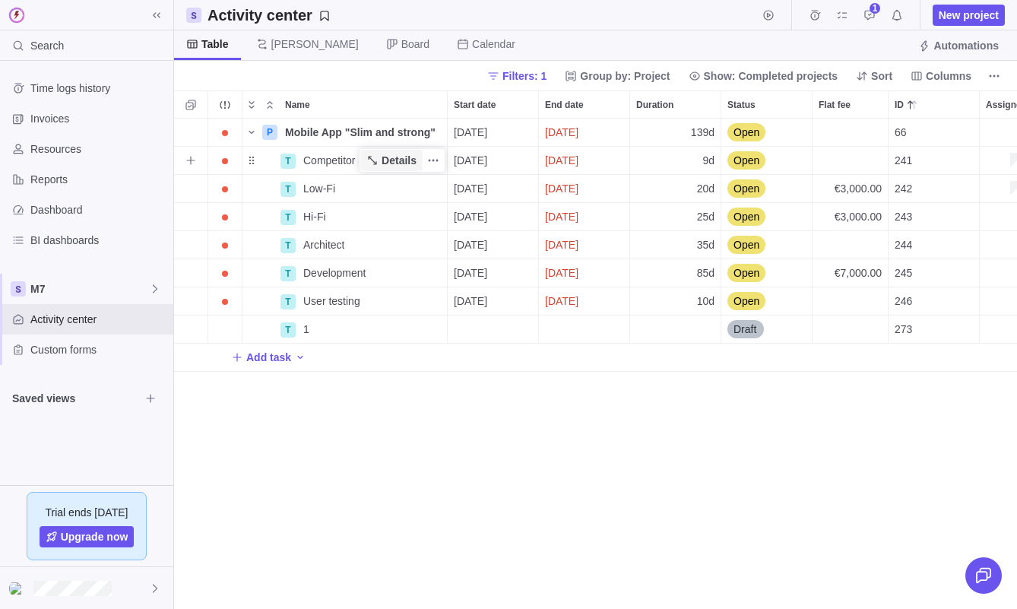  What do you see at coordinates (903, 217) in the screenshot?
I see `span: 243` at bounding box center [903, 217].